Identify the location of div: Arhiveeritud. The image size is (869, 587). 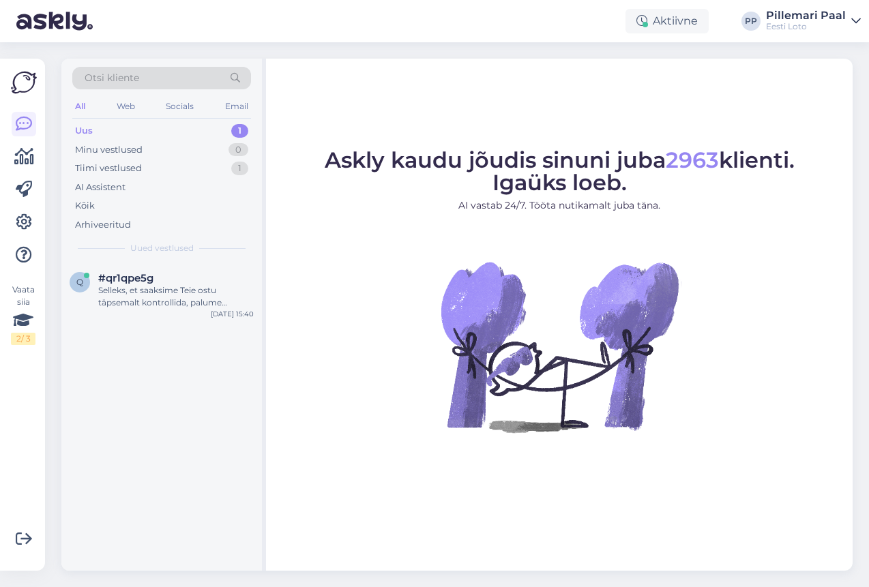
(103, 225).